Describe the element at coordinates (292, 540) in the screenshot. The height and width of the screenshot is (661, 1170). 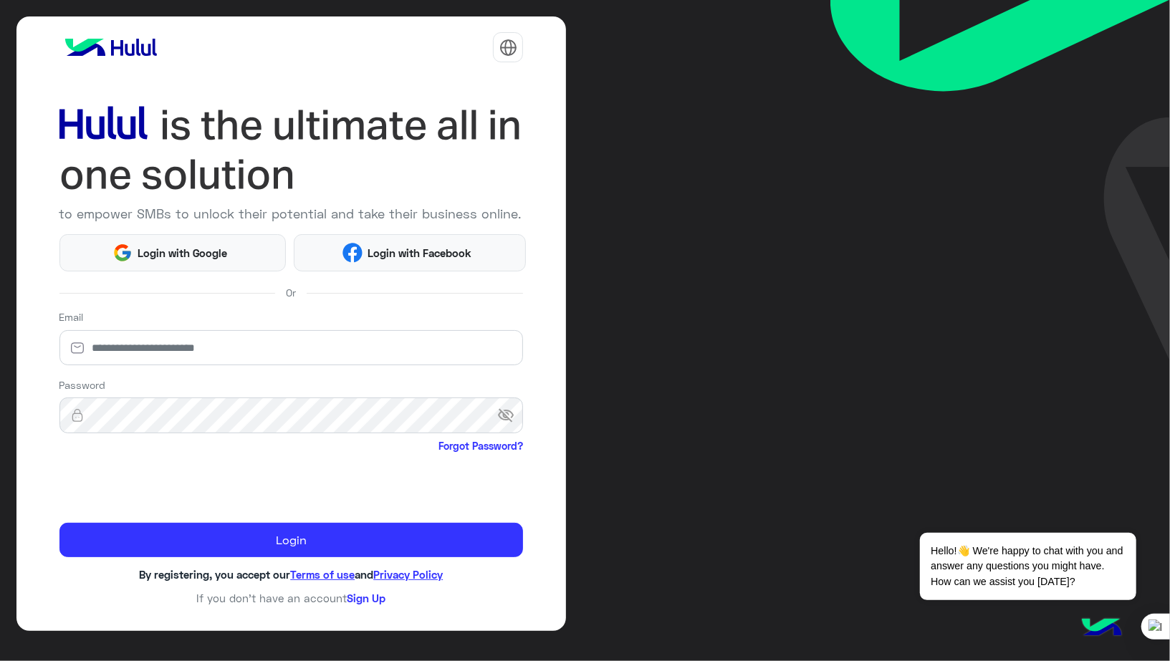
I see `button: Login` at that location.